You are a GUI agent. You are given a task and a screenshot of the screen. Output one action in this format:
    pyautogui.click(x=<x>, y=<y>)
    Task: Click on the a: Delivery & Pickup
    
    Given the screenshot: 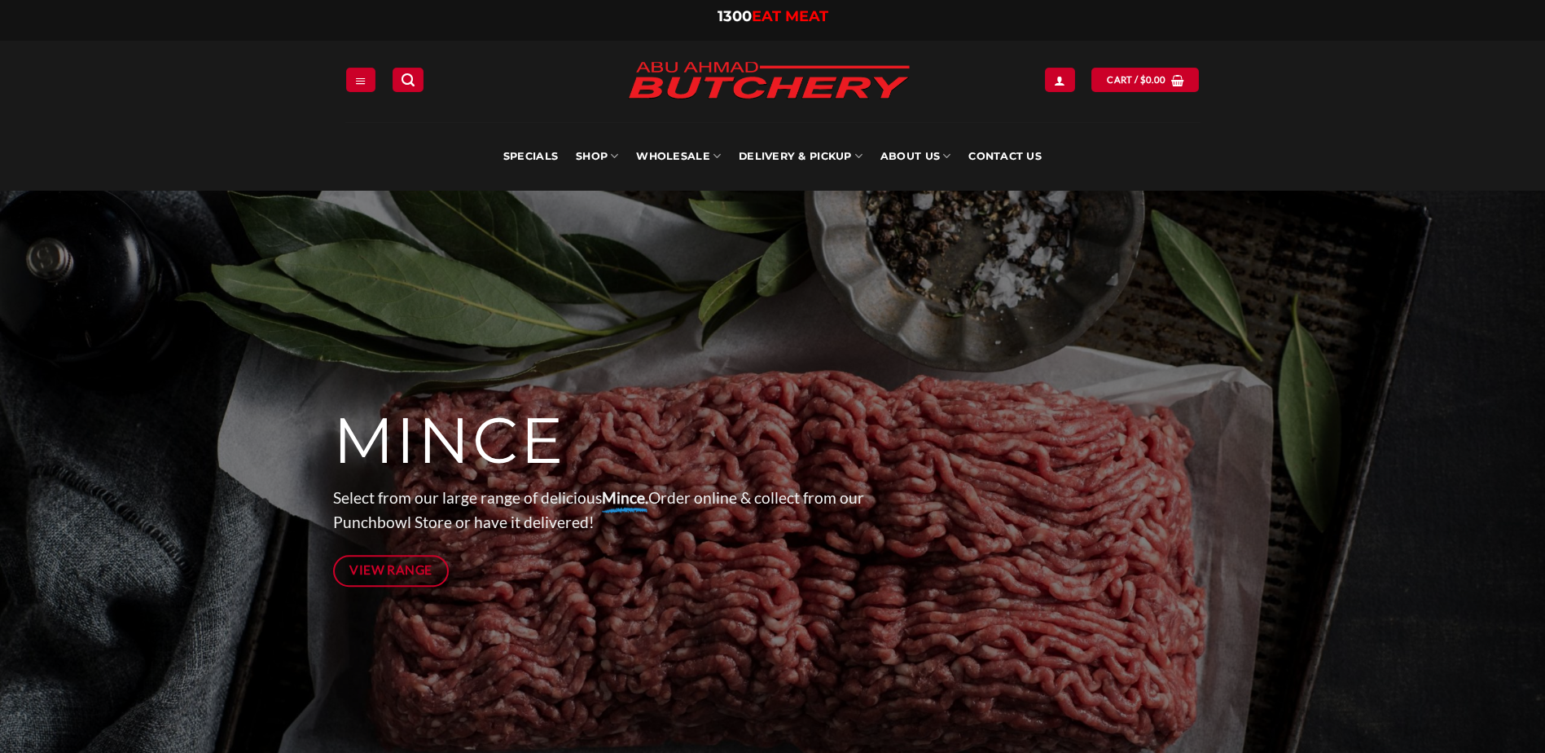 What is the action you would take?
    pyautogui.click(x=801, y=156)
    